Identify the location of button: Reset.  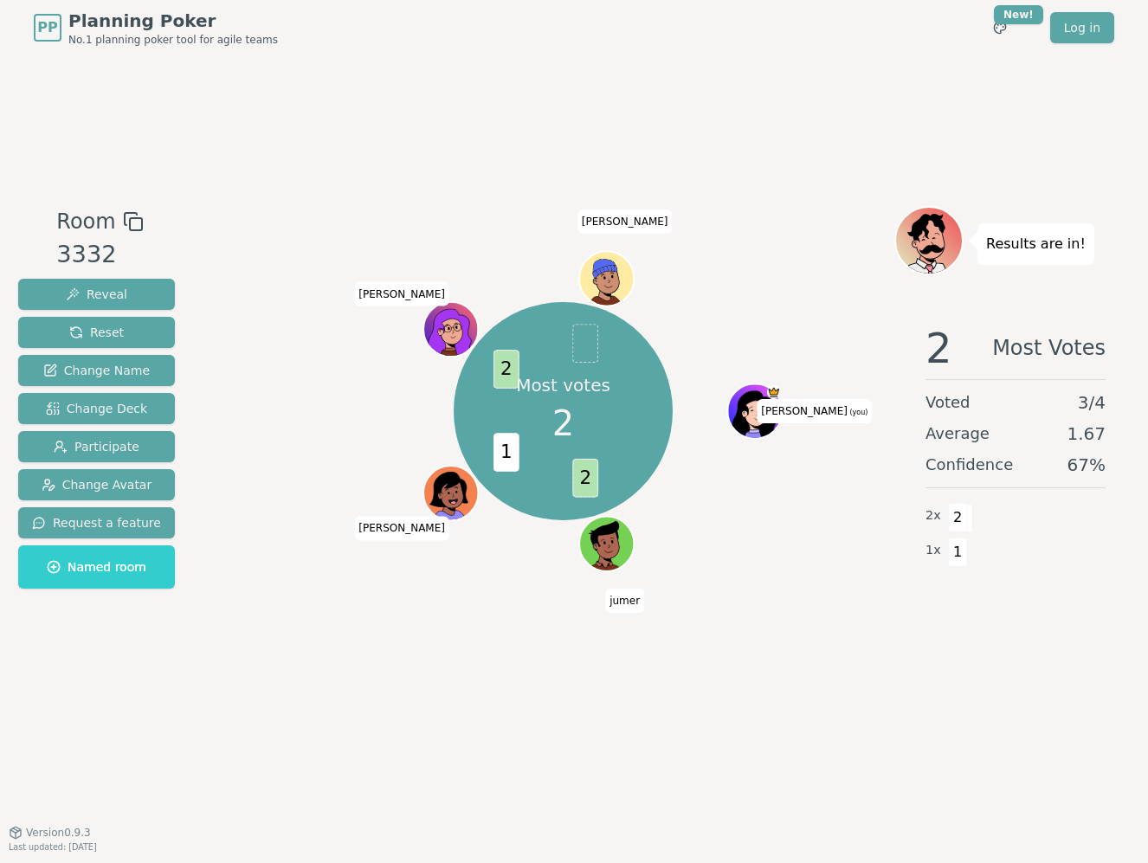
(96, 332).